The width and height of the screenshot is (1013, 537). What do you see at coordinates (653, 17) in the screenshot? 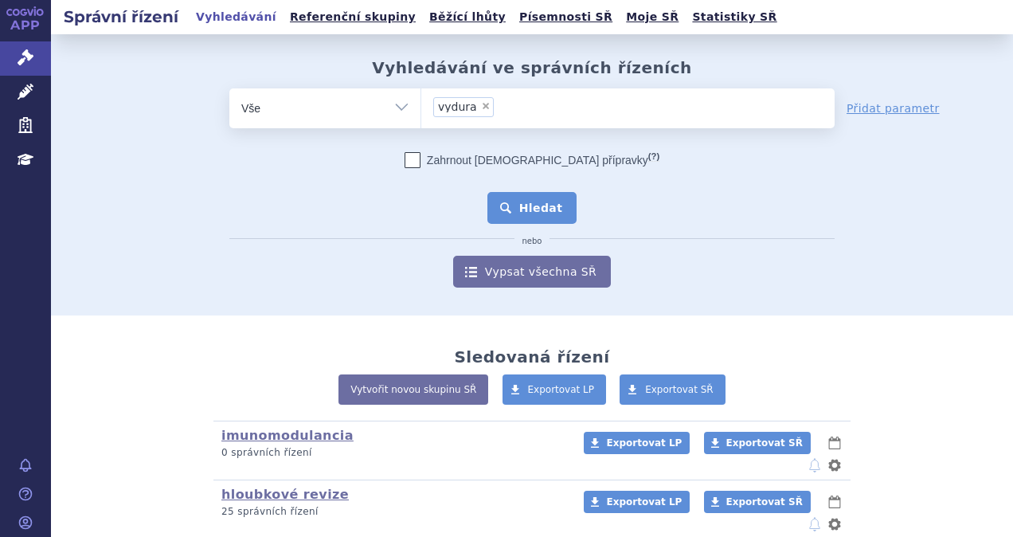
I see `a: Moje SŘ` at bounding box center [653, 17].